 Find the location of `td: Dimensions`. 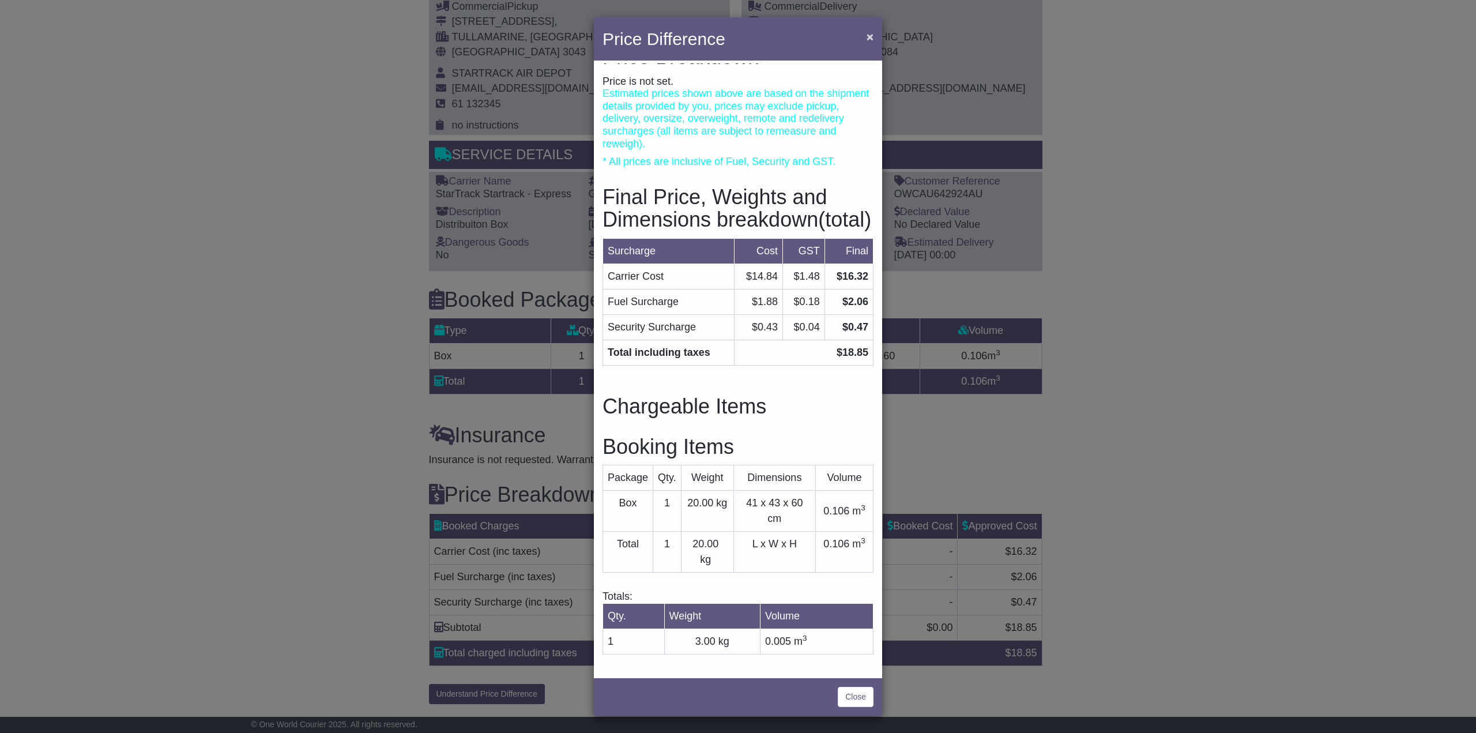

td: Dimensions is located at coordinates (774, 478).